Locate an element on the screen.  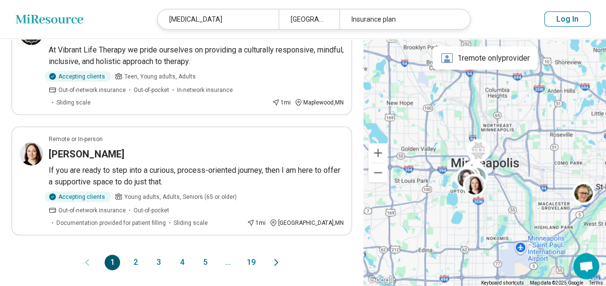
button: Zoom in is located at coordinates (378, 153).